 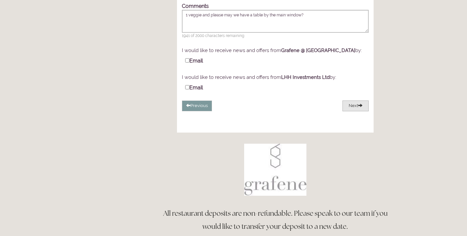 I want to click on button: Next, so click(x=355, y=106).